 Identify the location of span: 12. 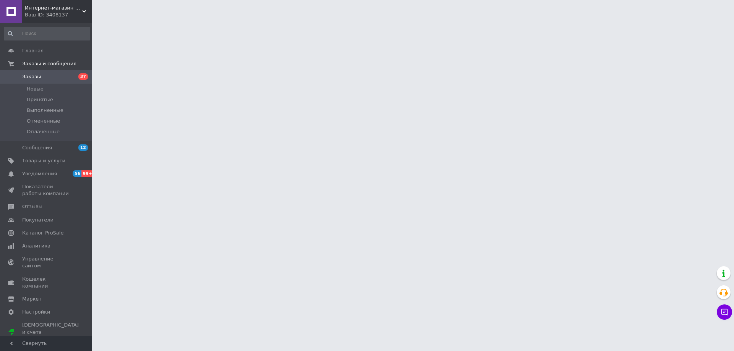
(83, 148).